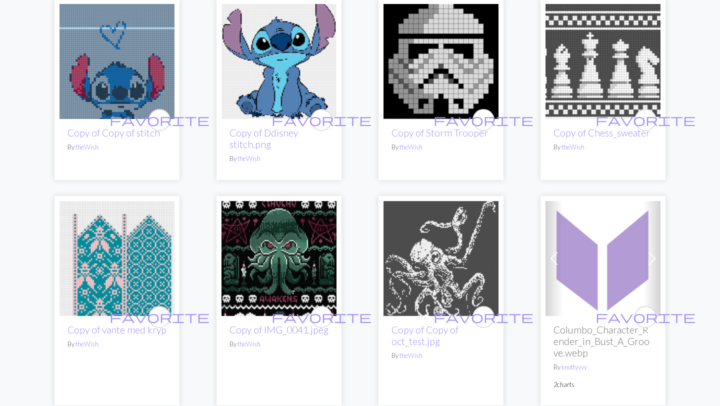  I want to click on a: Copy of Copy of stitch, so click(114, 133).